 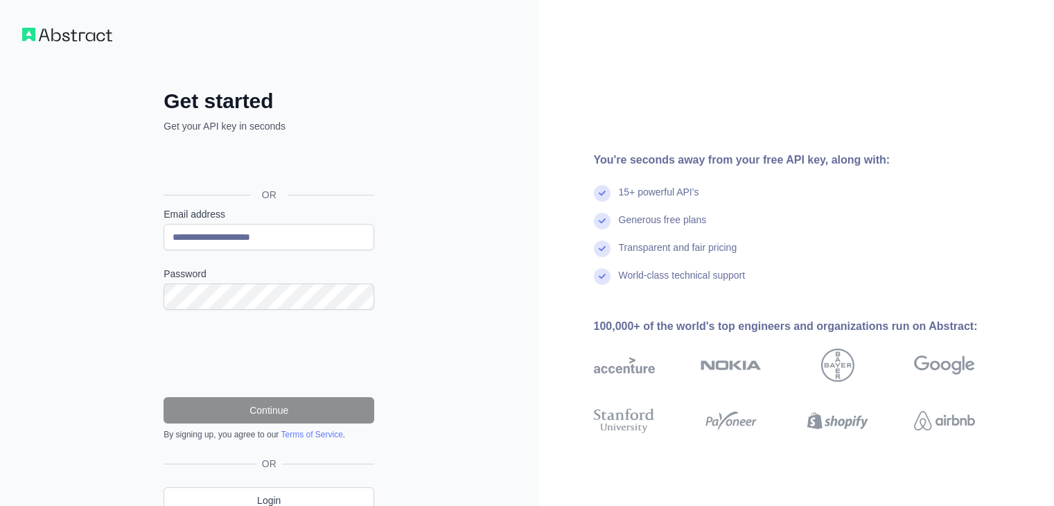 What do you see at coordinates (678, 254) in the screenshot?
I see `div: Transparent and fair pricing` at bounding box center [678, 254].